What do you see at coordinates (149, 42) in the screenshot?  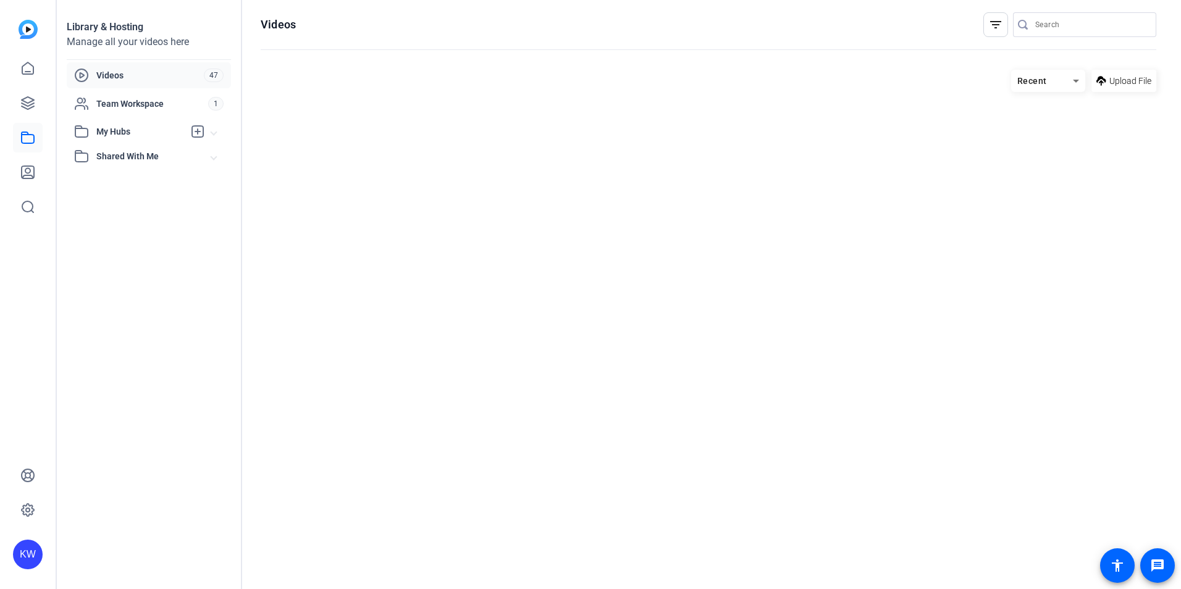 I see `div: Manage all your videos here` at bounding box center [149, 42].